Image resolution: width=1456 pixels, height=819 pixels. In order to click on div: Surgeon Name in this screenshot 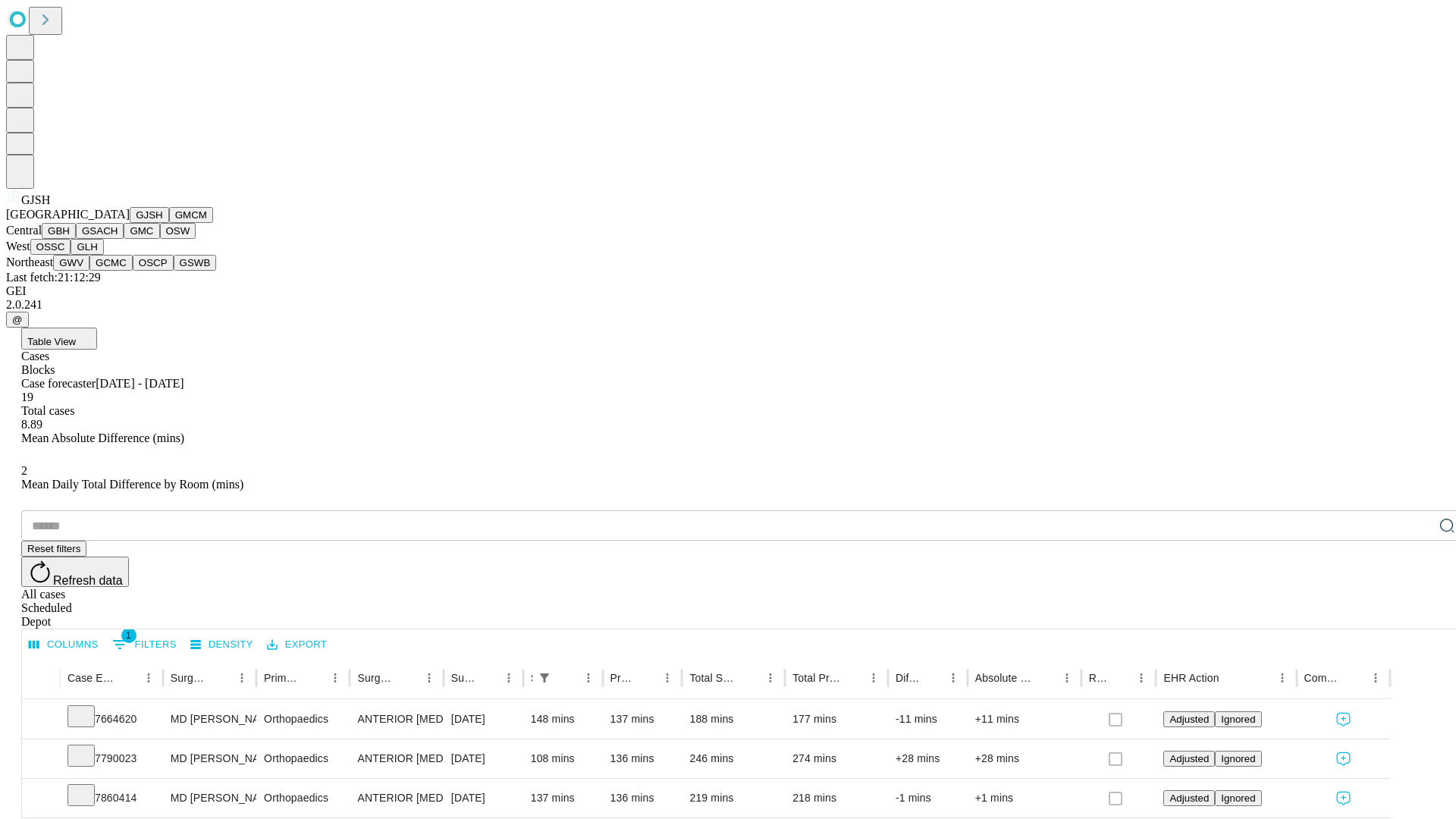, I will do `click(189, 679)`.